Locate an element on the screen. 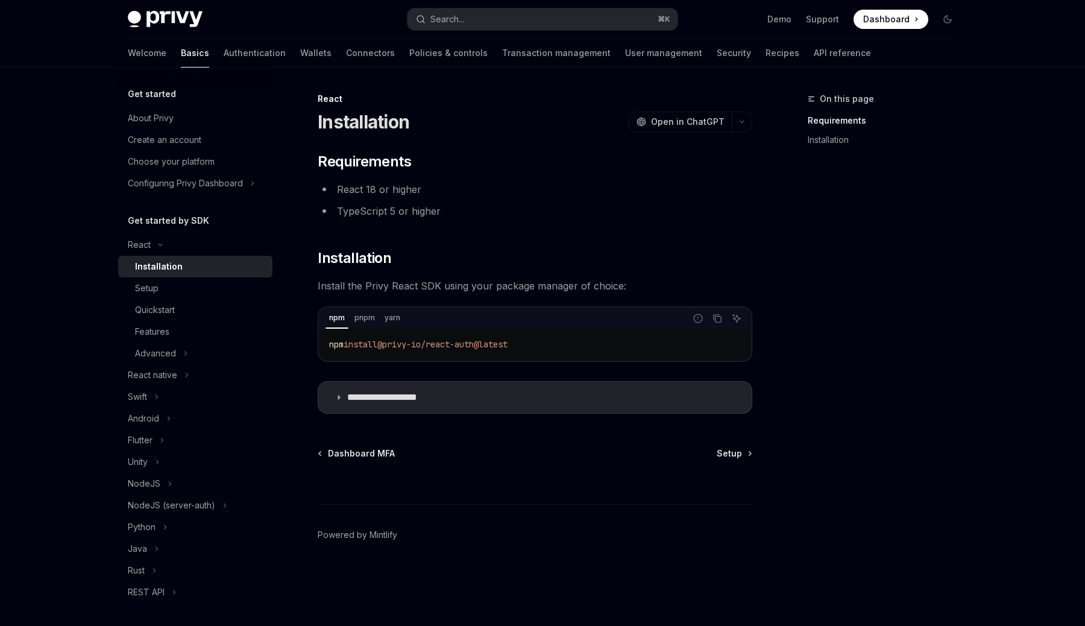 The image size is (1085, 626). a: Security is located at coordinates (734, 53).